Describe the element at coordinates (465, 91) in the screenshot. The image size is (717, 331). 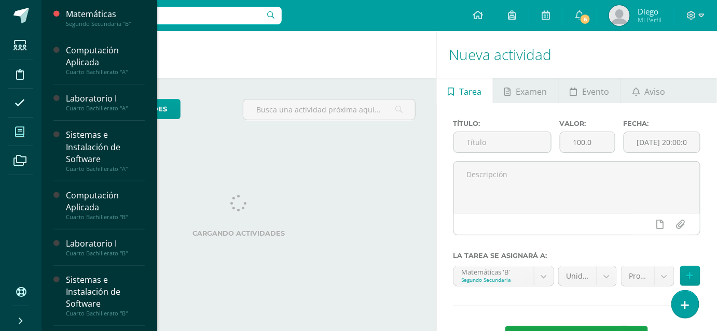
I see `a: Tarea` at that location.